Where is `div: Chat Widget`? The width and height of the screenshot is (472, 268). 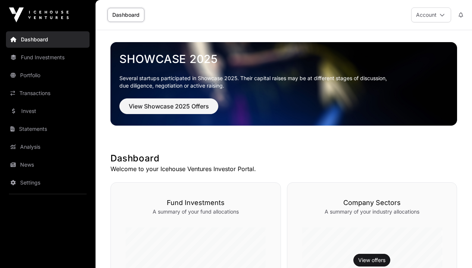
div: Chat Widget is located at coordinates (453, 250).